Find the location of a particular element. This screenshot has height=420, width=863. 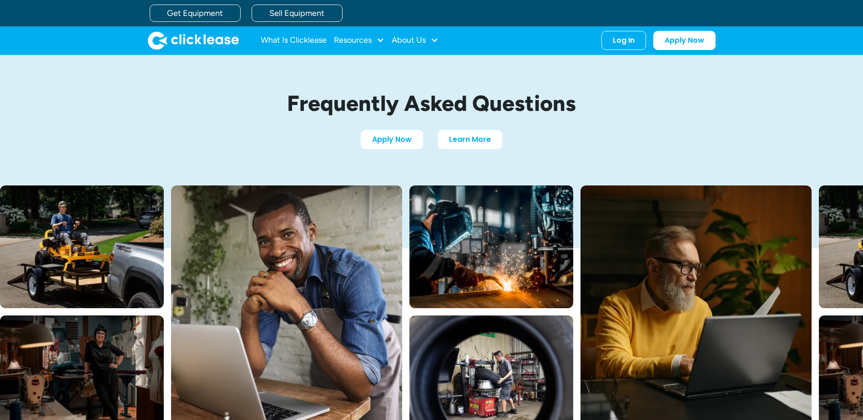

img: A welder in a large mask working on a large pipe is located at coordinates (491, 247).